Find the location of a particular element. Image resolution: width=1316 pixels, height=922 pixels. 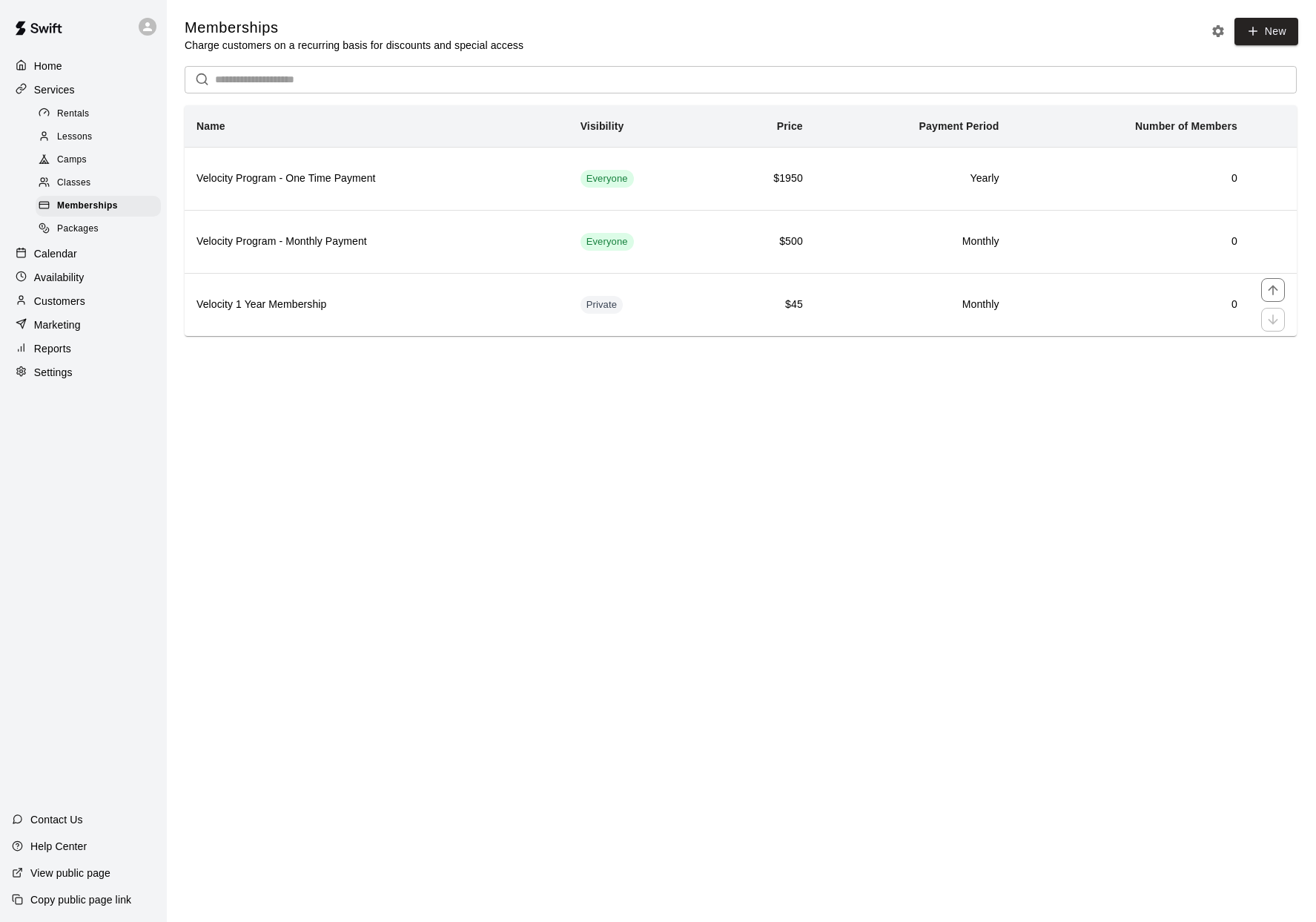

div: Settings is located at coordinates (83, 372).